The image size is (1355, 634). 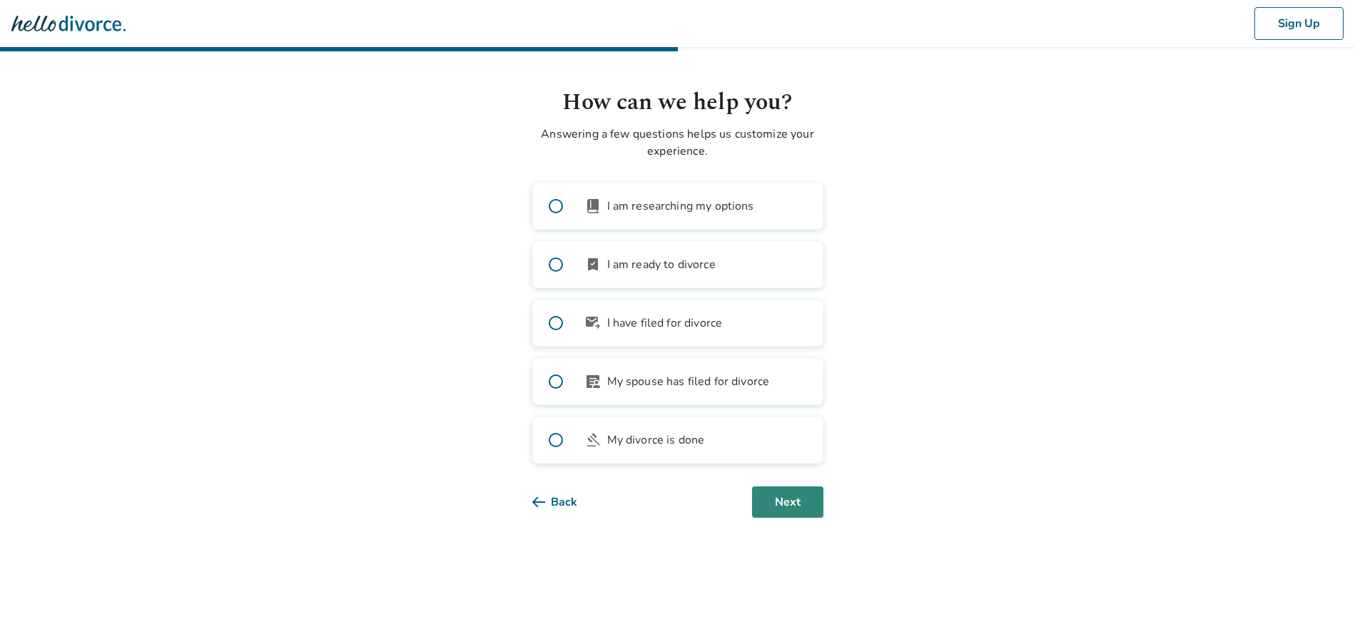 I want to click on span: article_person, so click(x=593, y=382).